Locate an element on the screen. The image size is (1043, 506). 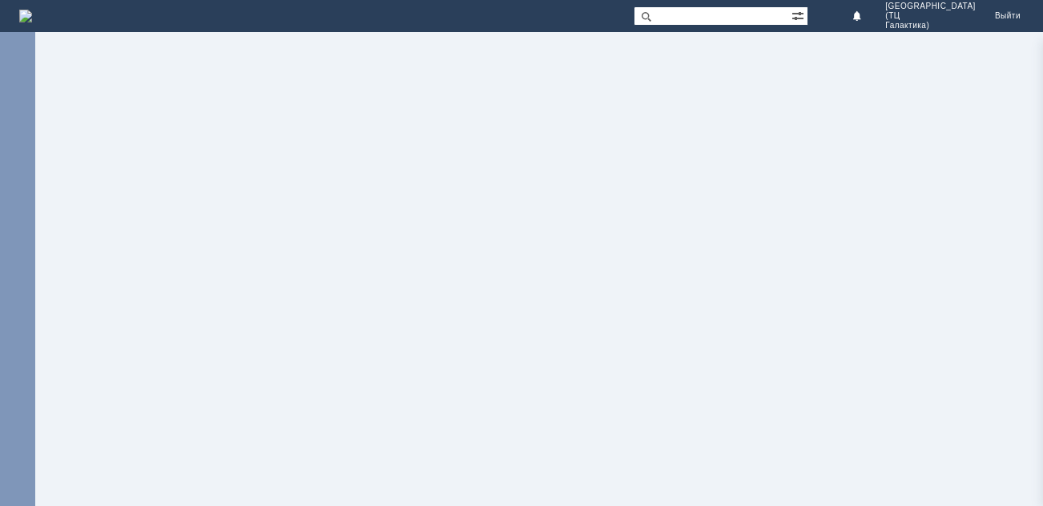
span: (ТЦ is located at coordinates (930, 16).